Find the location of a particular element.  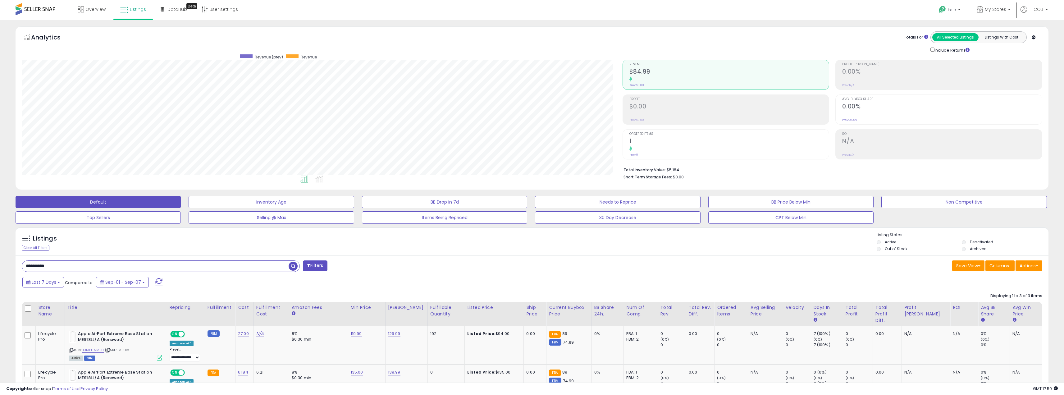

button: Save View is located at coordinates (968, 266).